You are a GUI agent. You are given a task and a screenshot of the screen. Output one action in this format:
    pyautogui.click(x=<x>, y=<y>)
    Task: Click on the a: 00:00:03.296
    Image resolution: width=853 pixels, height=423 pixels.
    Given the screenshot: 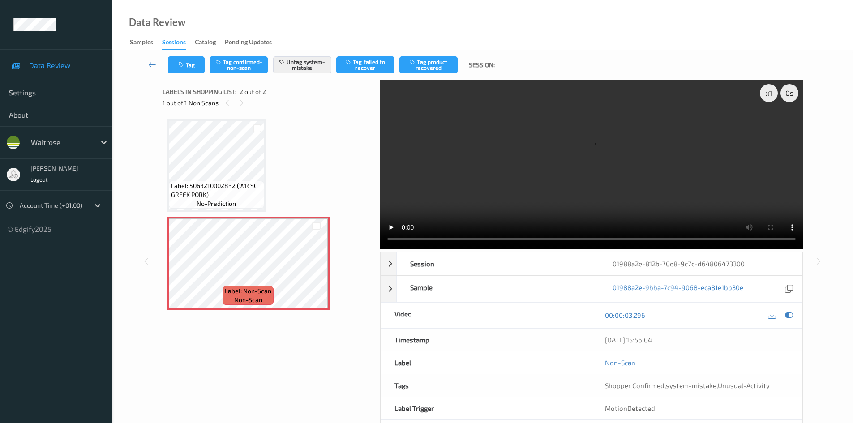 What is the action you would take?
    pyautogui.click(x=625, y=315)
    